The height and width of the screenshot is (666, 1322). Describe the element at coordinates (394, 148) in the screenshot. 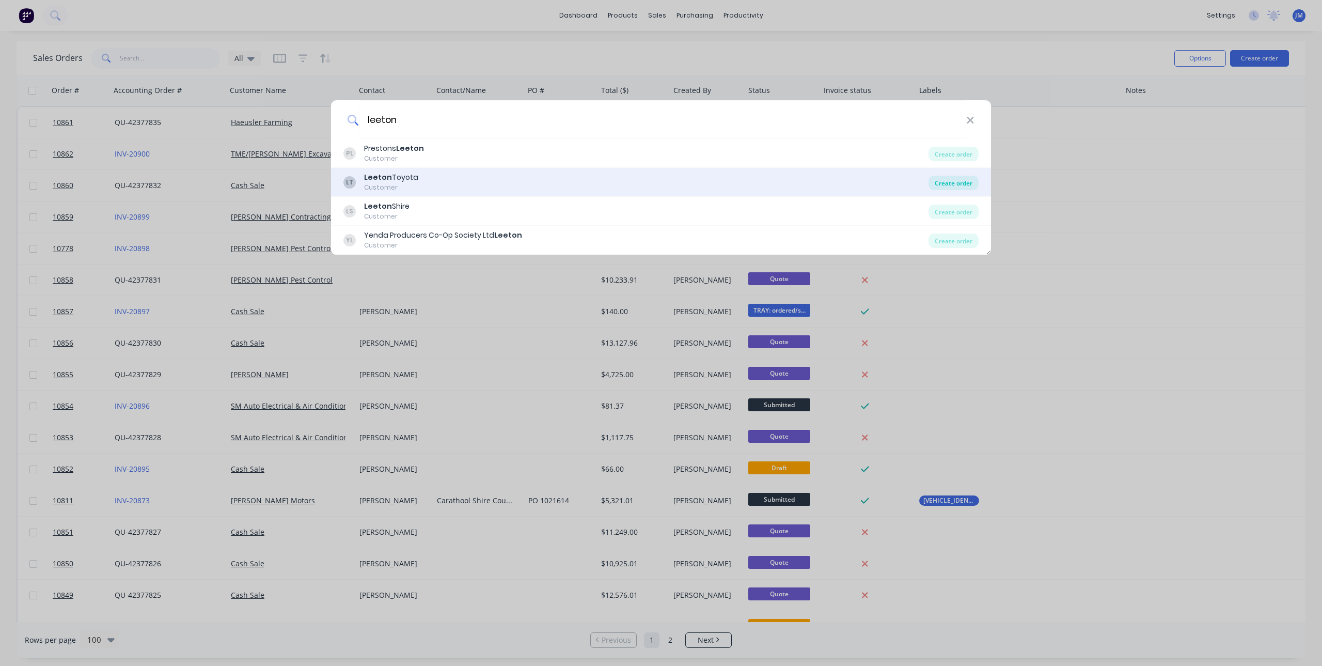

I see `div: Prestons` at that location.